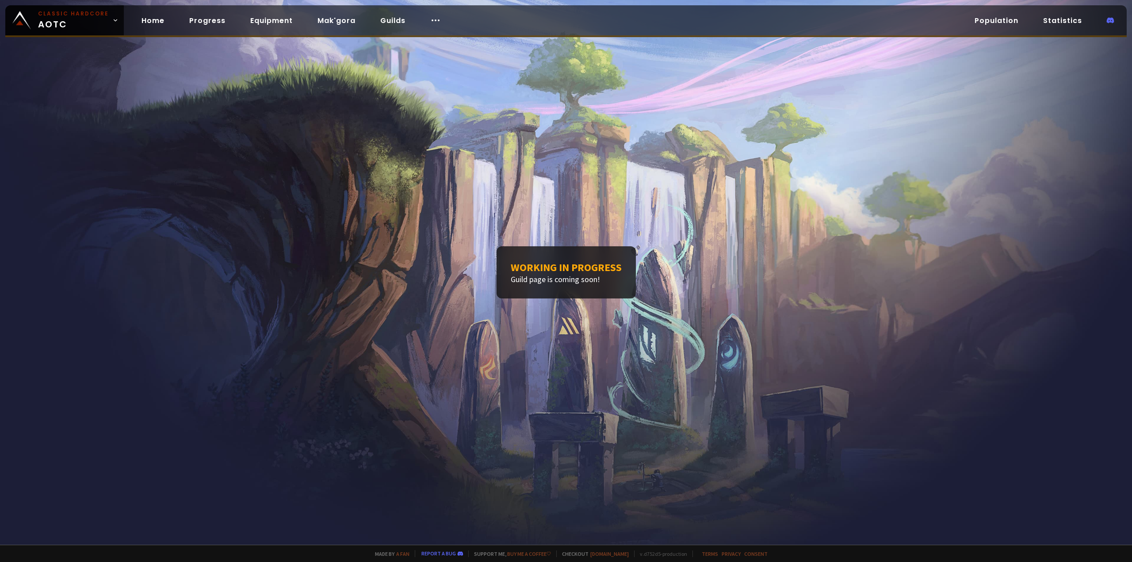 The width and height of the screenshot is (1132, 562). I want to click on a: Terms, so click(709, 553).